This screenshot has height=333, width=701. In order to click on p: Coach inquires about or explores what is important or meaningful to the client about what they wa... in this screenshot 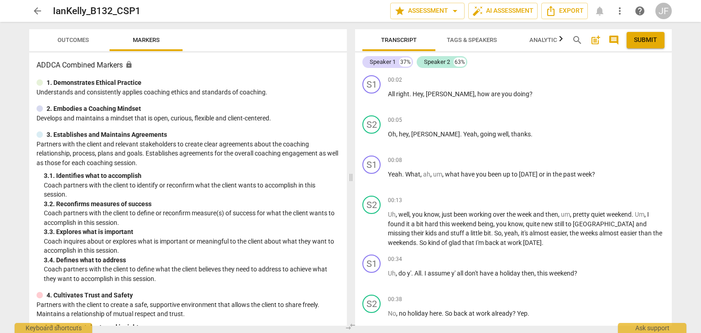, I will do `click(192, 246)`.